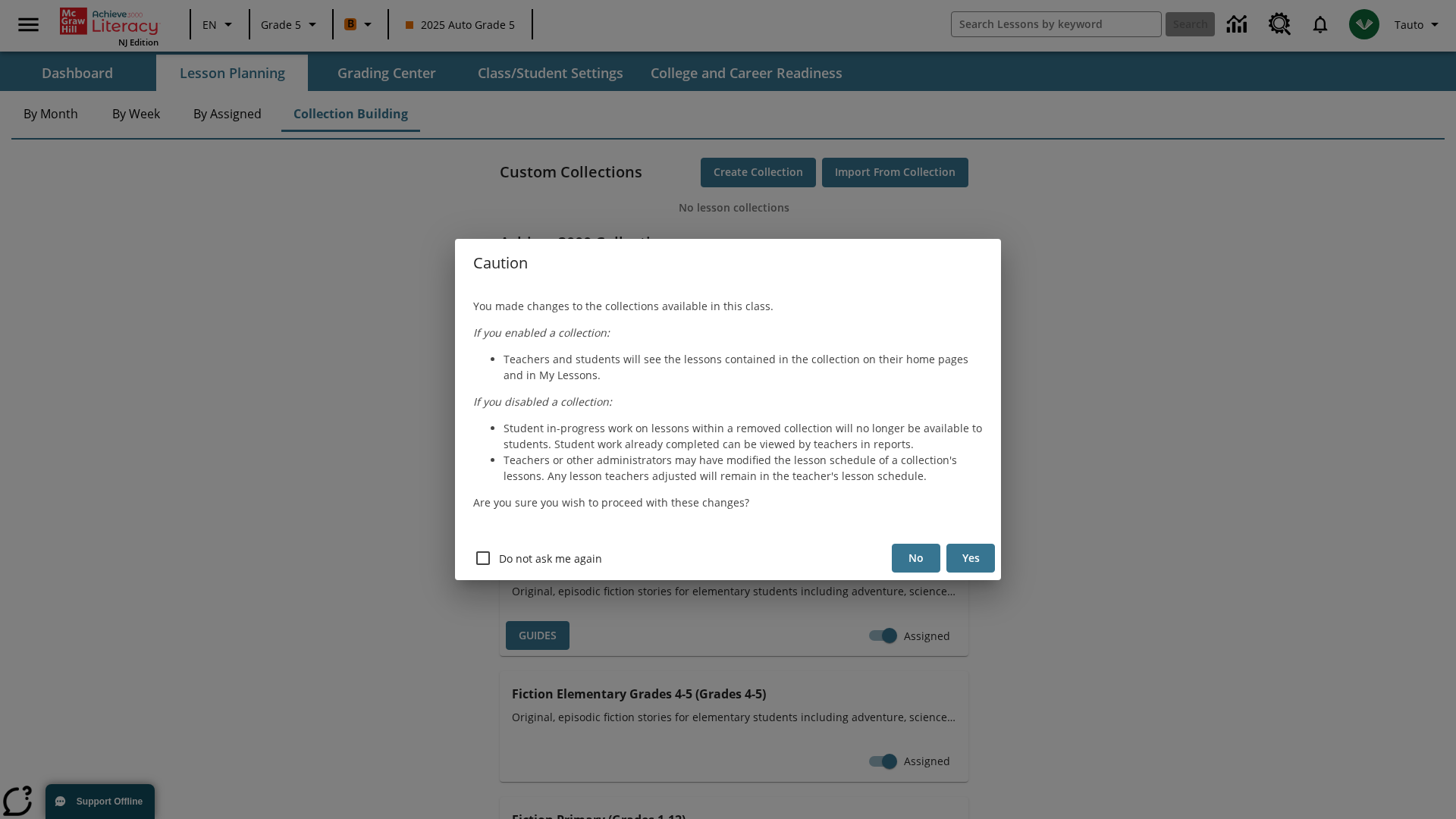 The width and height of the screenshot is (1456, 819). What do you see at coordinates (728, 263) in the screenshot?
I see `h4: Caution` at bounding box center [728, 263].